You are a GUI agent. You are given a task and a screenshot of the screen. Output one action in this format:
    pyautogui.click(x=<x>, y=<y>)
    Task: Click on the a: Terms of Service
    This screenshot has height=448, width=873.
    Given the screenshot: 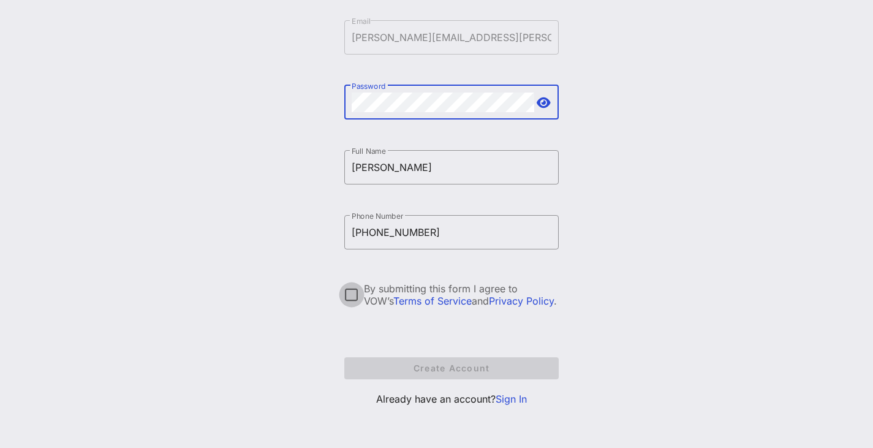 What is the action you would take?
    pyautogui.click(x=433, y=301)
    